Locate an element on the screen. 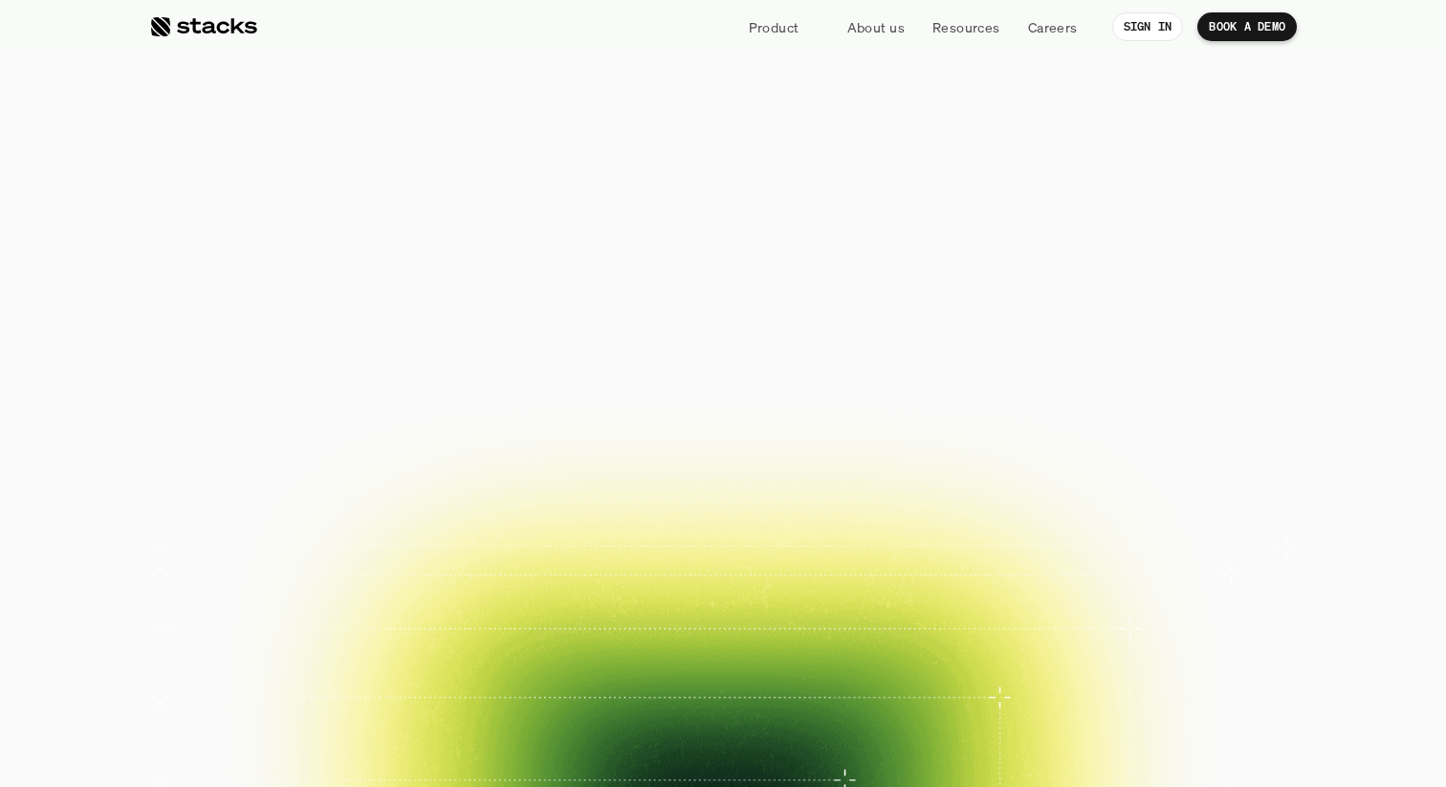  p: Resources is located at coordinates (966, 27).